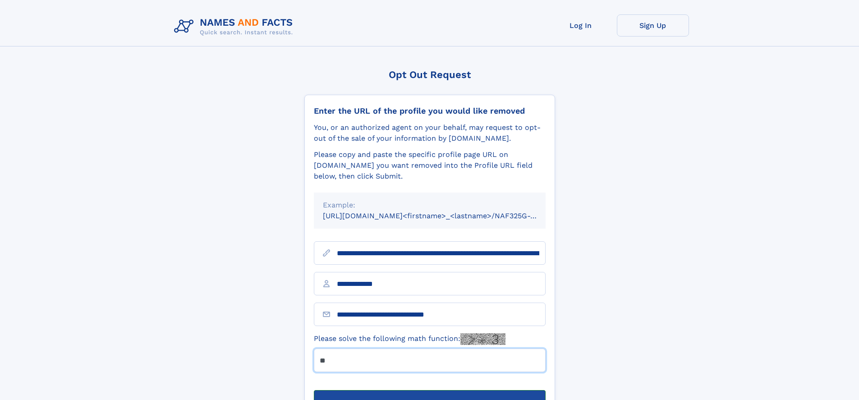 The height and width of the screenshot is (400, 859). What do you see at coordinates (581, 25) in the screenshot?
I see `a: Log In` at bounding box center [581, 25].